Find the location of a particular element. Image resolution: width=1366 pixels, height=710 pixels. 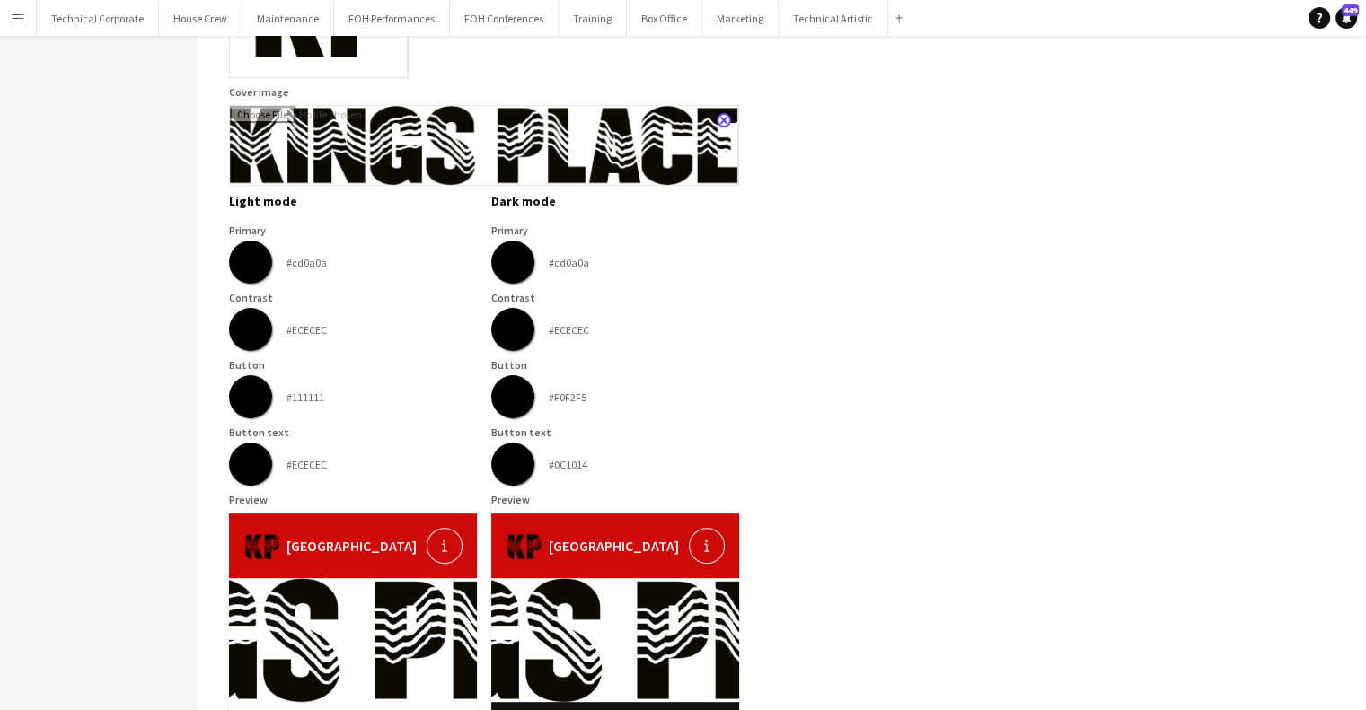

button: Technical Artistic is located at coordinates (833, 18).